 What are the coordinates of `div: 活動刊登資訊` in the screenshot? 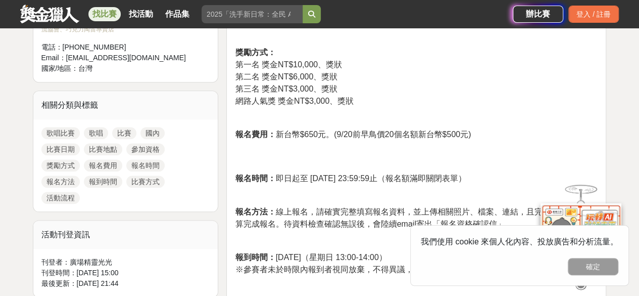 It's located at (126, 234).